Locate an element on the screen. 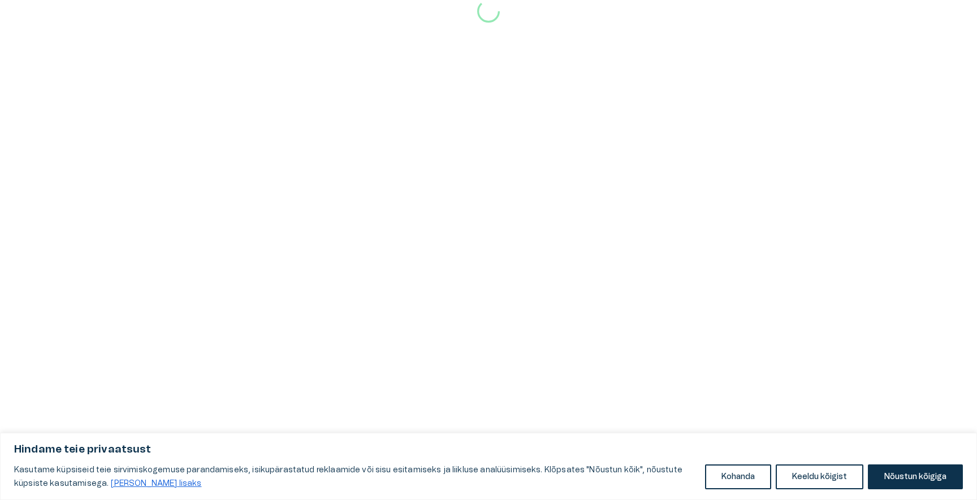  p: Kasutame küpsiseid teie sirvimiskogemuse parandamiseks, isikupärastatud reklaamide või sisu esita... is located at coordinates (355, 477).